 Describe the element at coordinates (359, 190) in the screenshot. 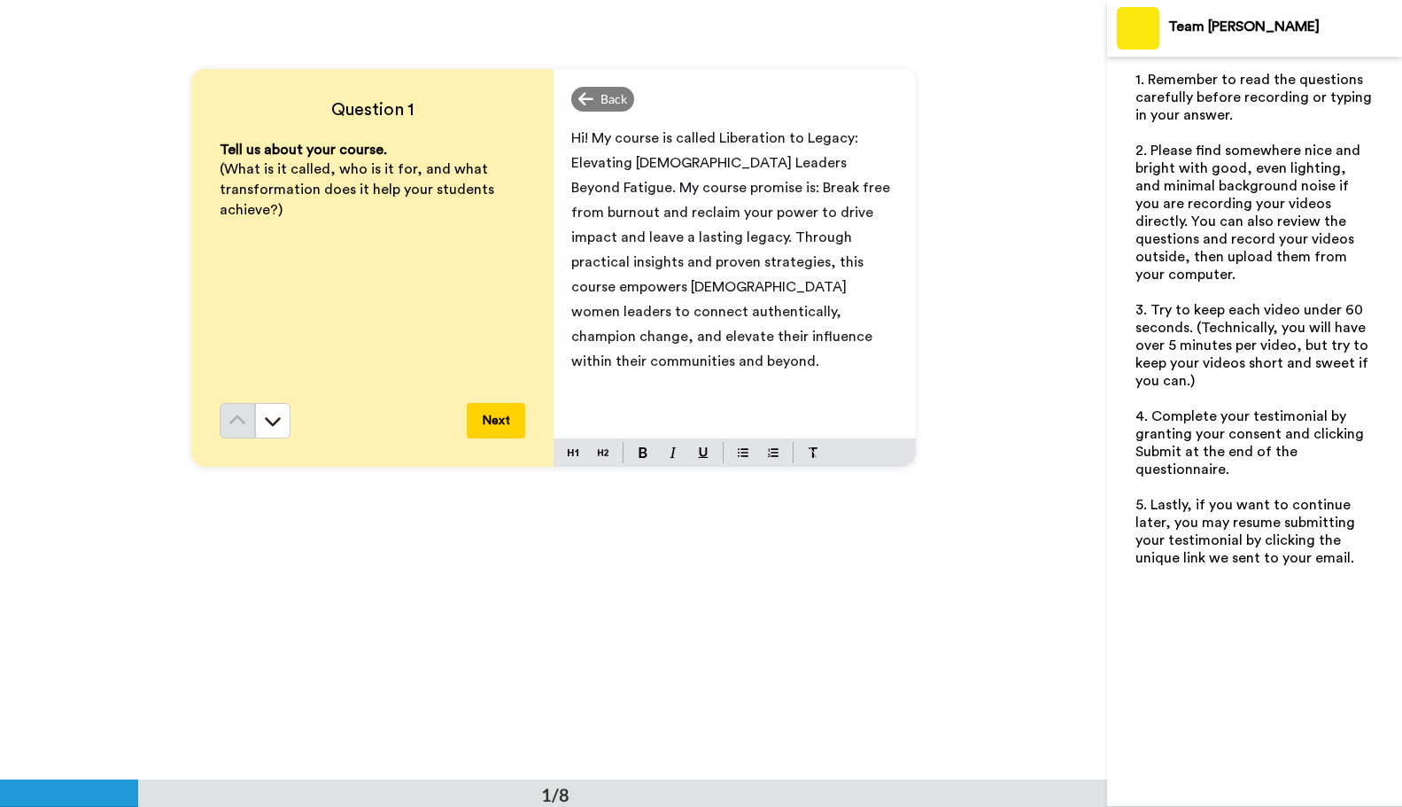

I see `span: (What is it called, who is it for, and what transformation does it help your students achieve?)` at that location.